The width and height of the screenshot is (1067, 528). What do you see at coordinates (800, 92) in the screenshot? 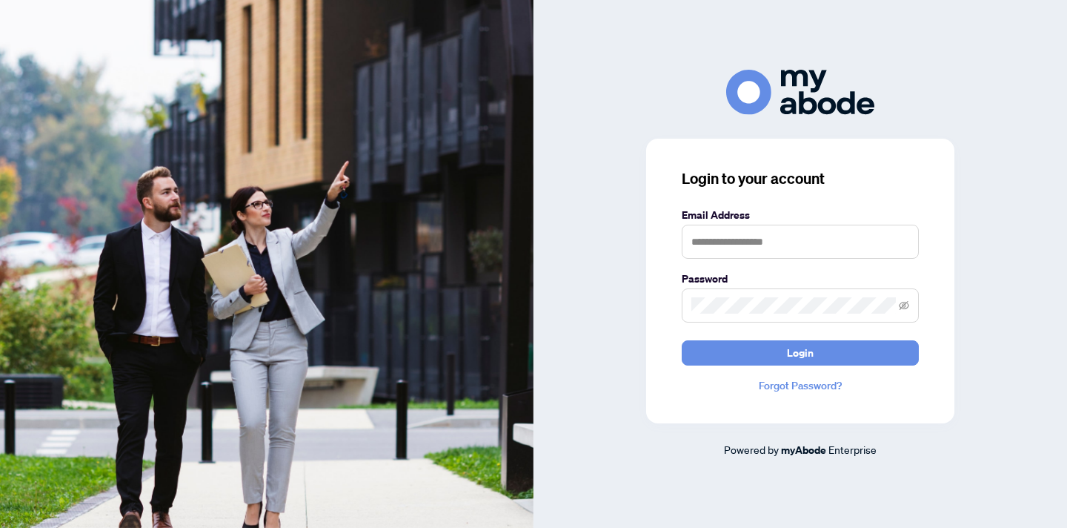
I see `img: ma-logo` at bounding box center [800, 92].